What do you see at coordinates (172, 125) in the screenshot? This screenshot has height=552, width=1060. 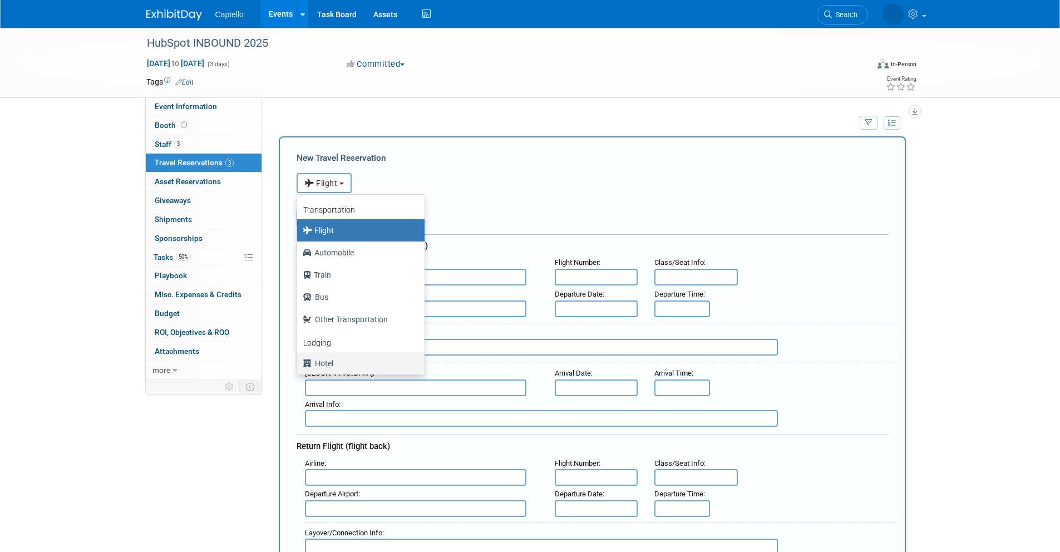 I see `span: Booth` at bounding box center [172, 125].